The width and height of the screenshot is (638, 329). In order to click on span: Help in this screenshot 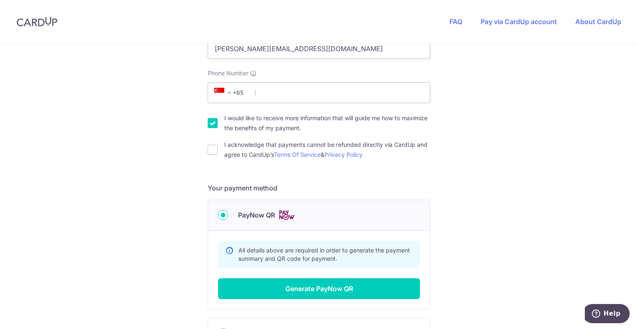, I will do `click(27, 10)`.